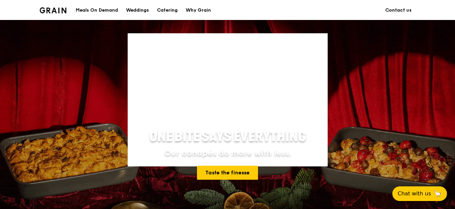 The image size is (455, 209). What do you see at coordinates (97, 10) in the screenshot?
I see `div: Meals On Demand` at bounding box center [97, 10].